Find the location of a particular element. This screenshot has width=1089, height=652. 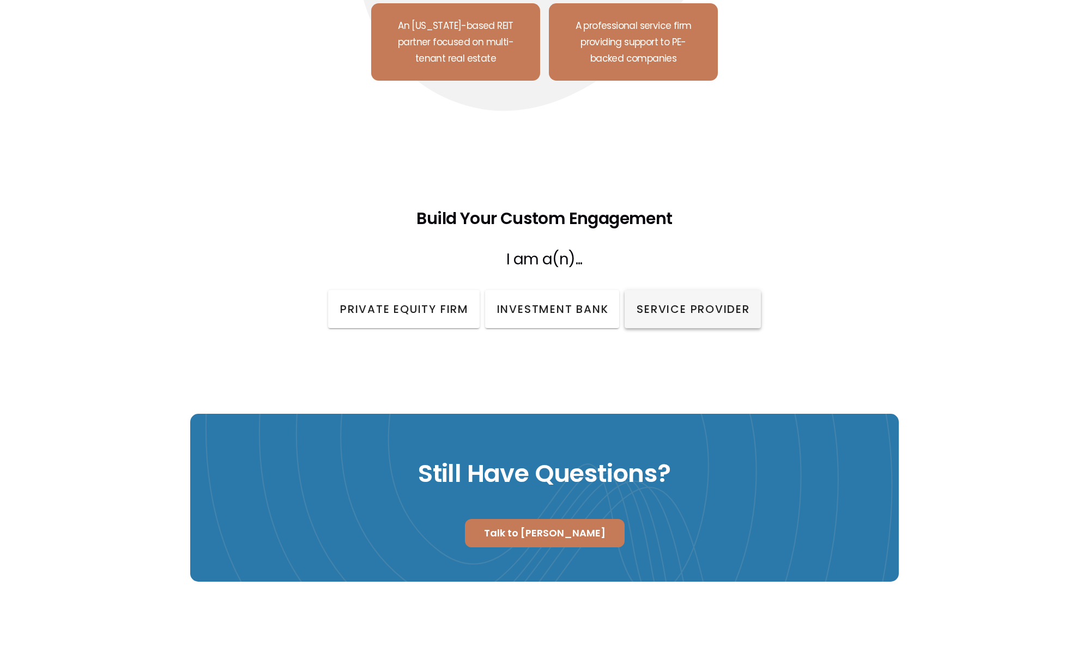

span: Service Provider is located at coordinates (692, 309).